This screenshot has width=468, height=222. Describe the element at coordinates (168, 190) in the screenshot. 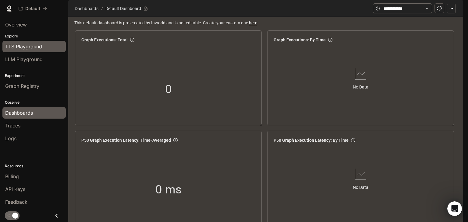

I see `span: 0 ms` at that location.